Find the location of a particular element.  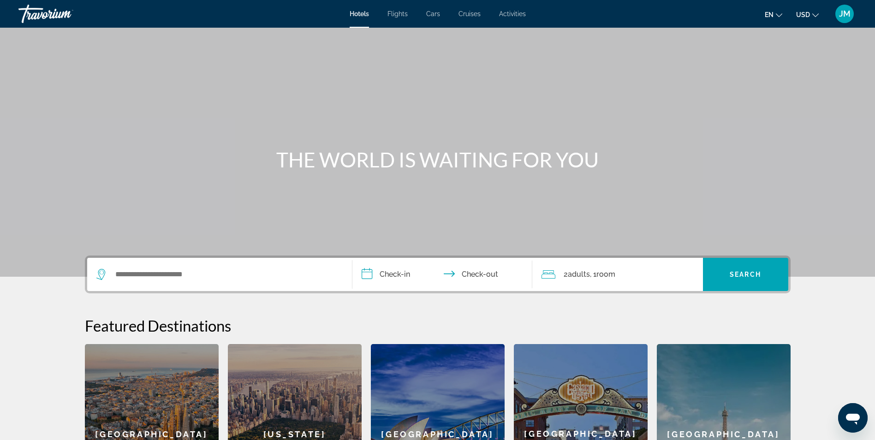

button: Travelers: 2 adults, 0 children is located at coordinates (618, 275).